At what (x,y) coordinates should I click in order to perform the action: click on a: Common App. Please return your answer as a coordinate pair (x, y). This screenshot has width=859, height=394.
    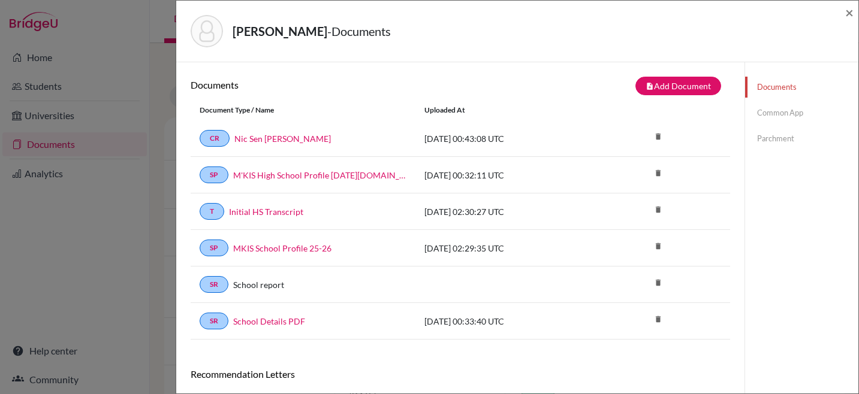
    Looking at the image, I should click on (801, 113).